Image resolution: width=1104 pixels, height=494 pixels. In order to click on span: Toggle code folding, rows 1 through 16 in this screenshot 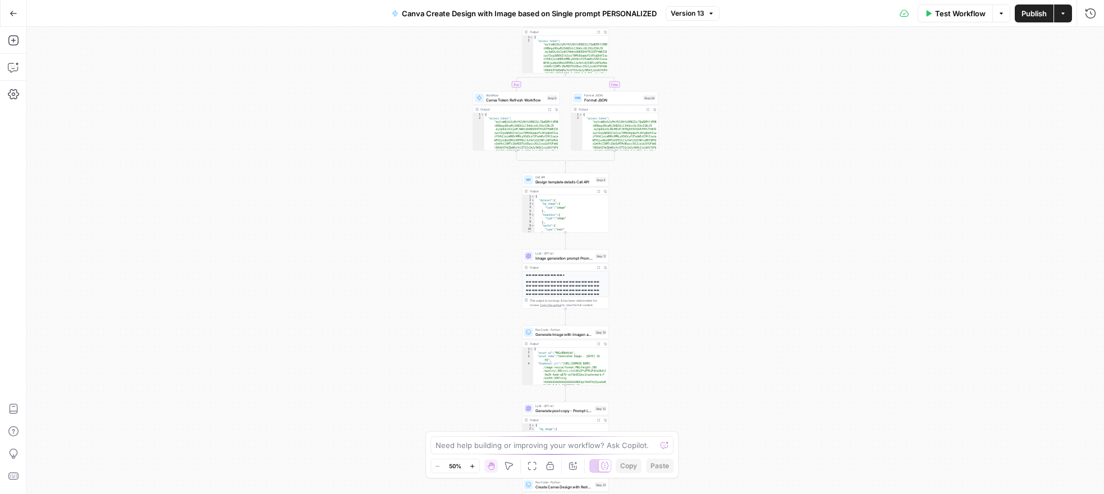, I will do `click(533, 197)`.